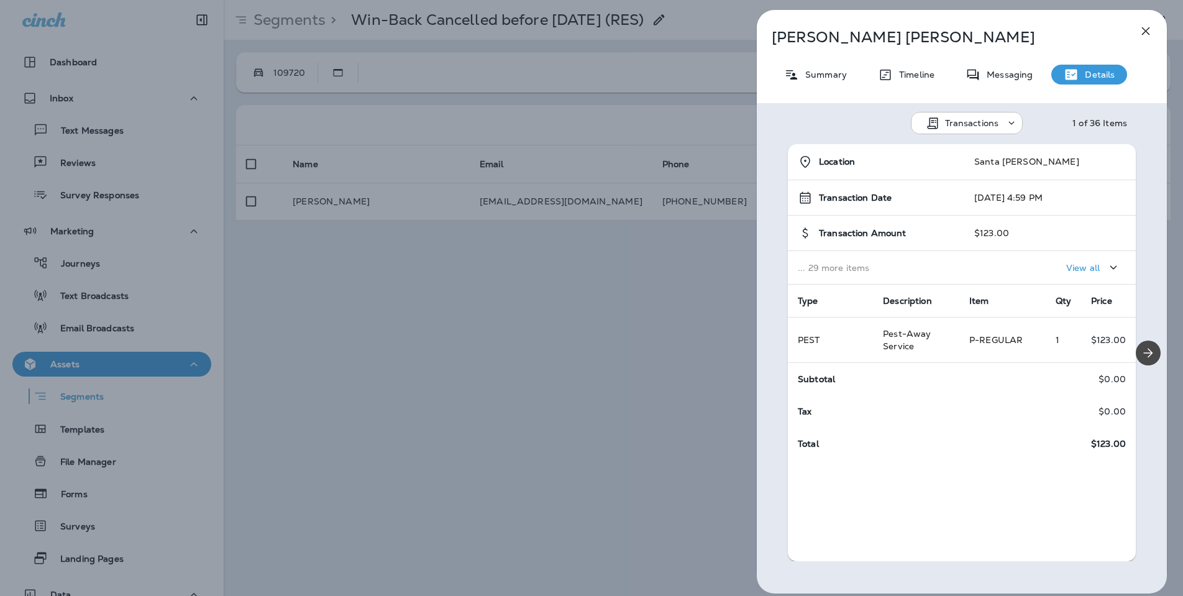  I want to click on span: Subtotal, so click(817, 379).